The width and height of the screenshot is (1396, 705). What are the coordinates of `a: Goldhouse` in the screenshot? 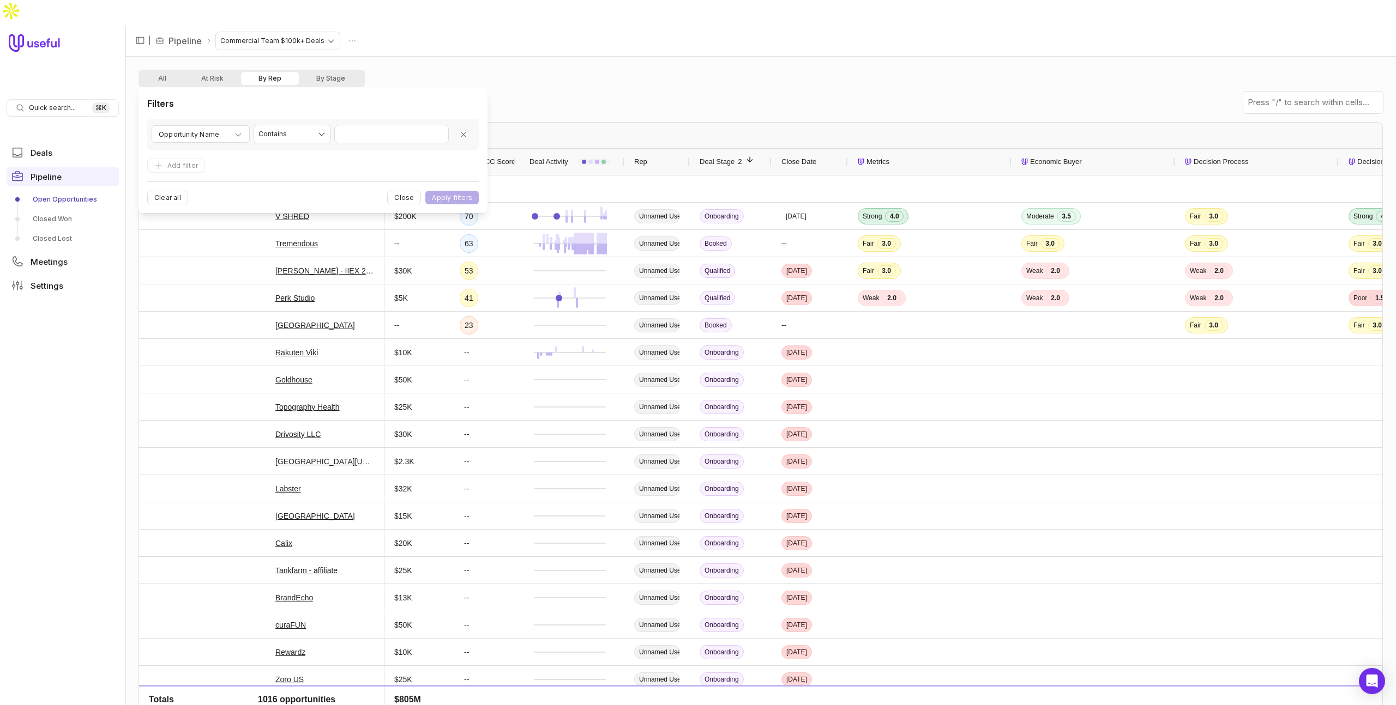 It's located at (294, 380).